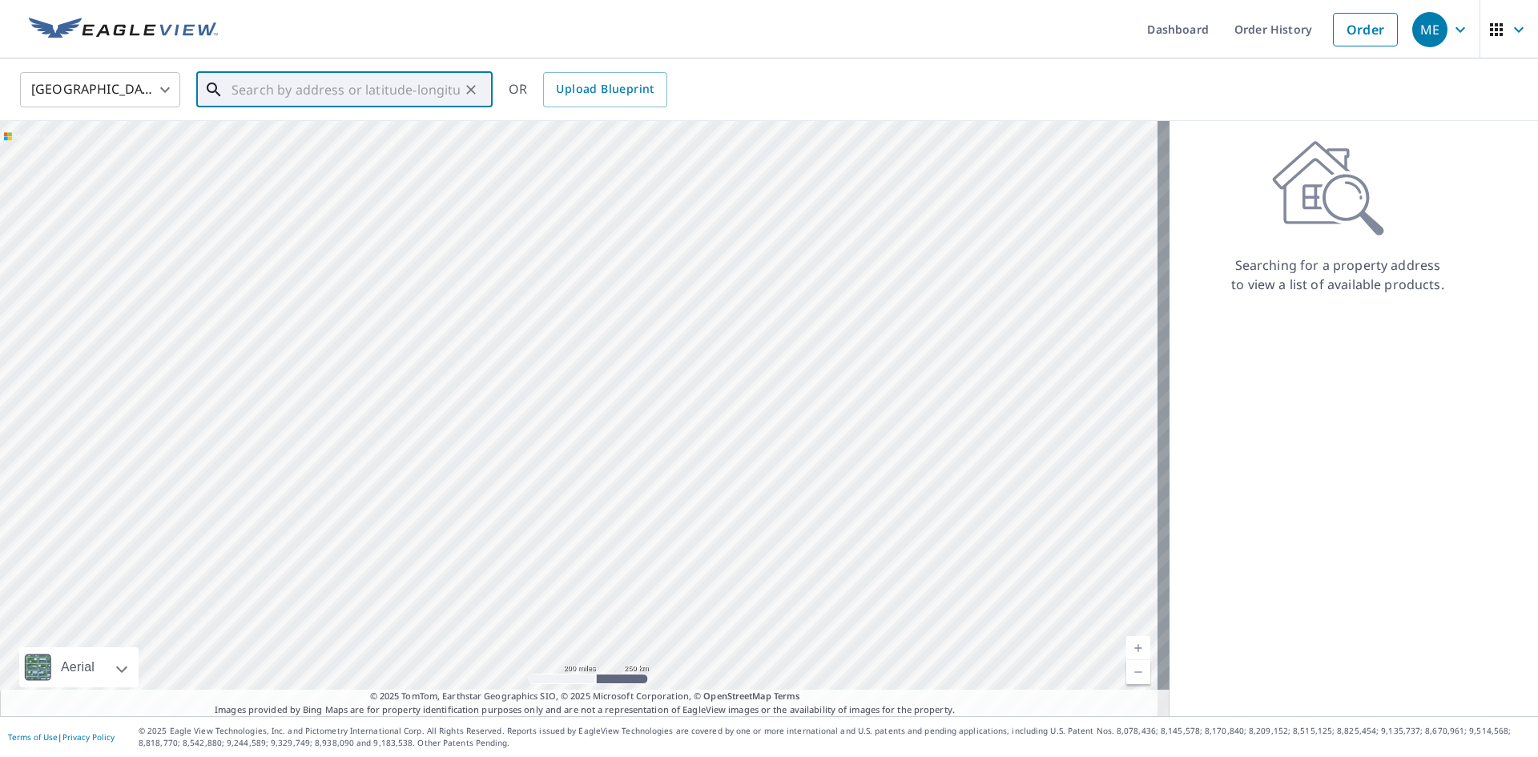 The height and width of the screenshot is (757, 1538). I want to click on div: OR, so click(588, 90).